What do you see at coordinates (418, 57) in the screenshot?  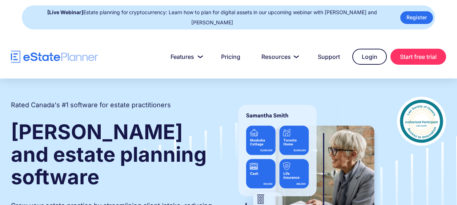 I see `a: Start free trial` at bounding box center [418, 57].